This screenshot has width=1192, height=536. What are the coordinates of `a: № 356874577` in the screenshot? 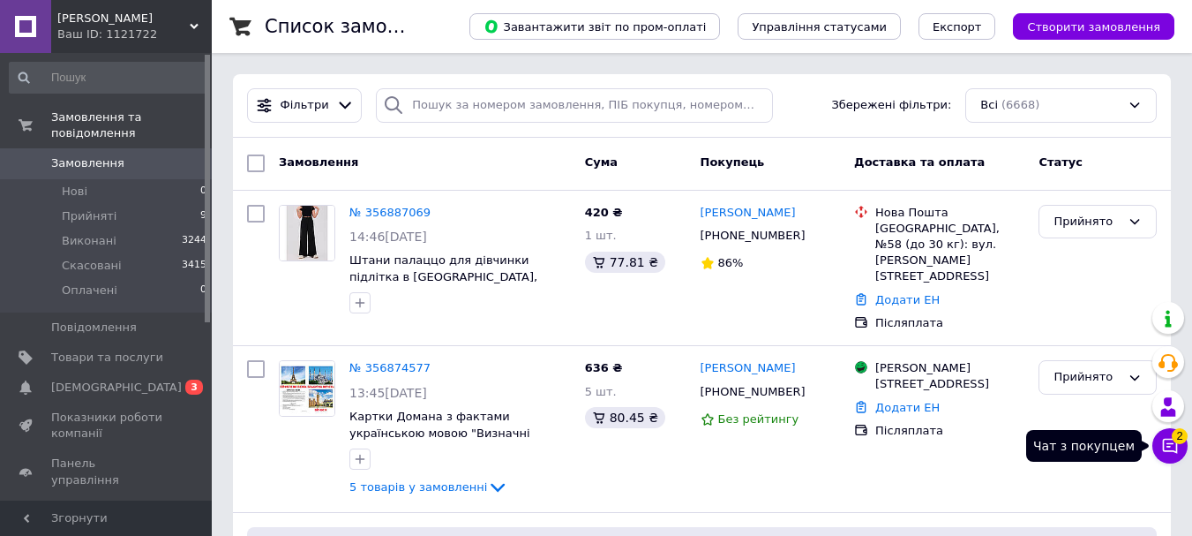 It's located at (390, 367).